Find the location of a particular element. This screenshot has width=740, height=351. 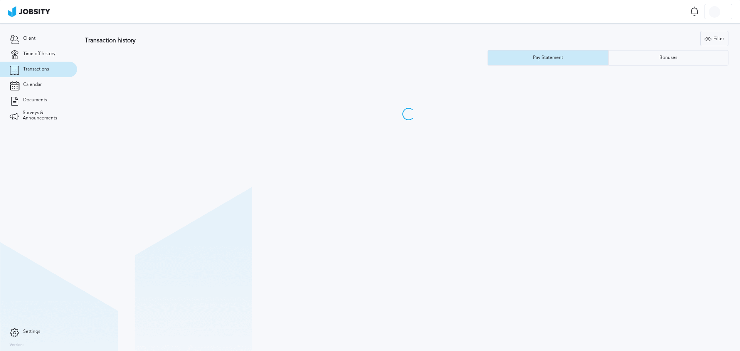

span: Settings is located at coordinates (32, 332).